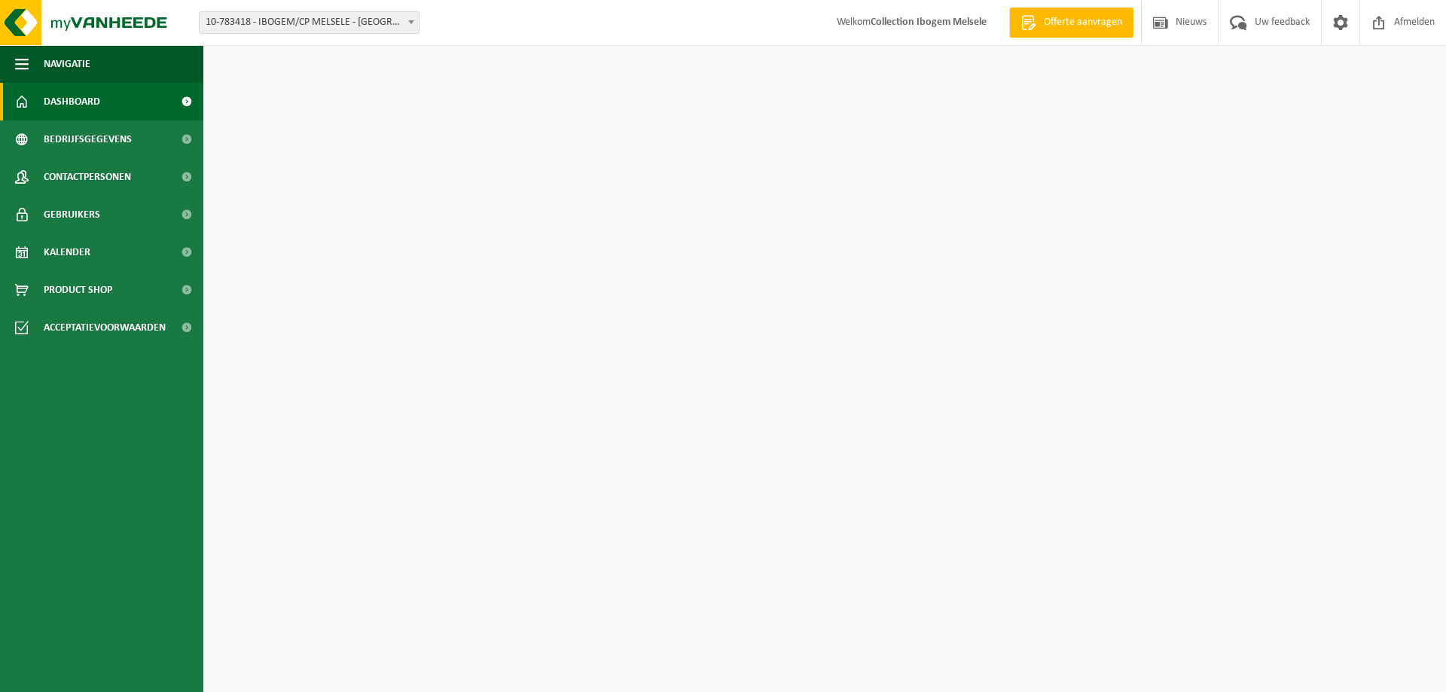 The image size is (1446, 692). What do you see at coordinates (87, 139) in the screenshot?
I see `span: Bedrijfsgegevens` at bounding box center [87, 139].